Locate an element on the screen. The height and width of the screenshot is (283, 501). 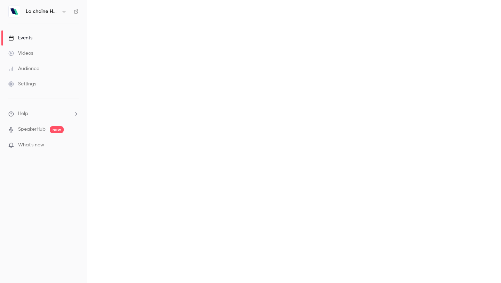
li: help-dropdown-opener is located at coordinates (44, 113).